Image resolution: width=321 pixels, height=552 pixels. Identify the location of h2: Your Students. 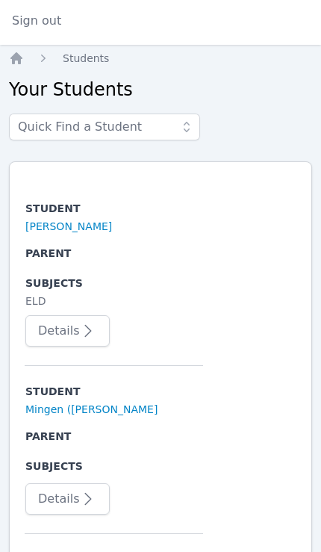
(161, 90).